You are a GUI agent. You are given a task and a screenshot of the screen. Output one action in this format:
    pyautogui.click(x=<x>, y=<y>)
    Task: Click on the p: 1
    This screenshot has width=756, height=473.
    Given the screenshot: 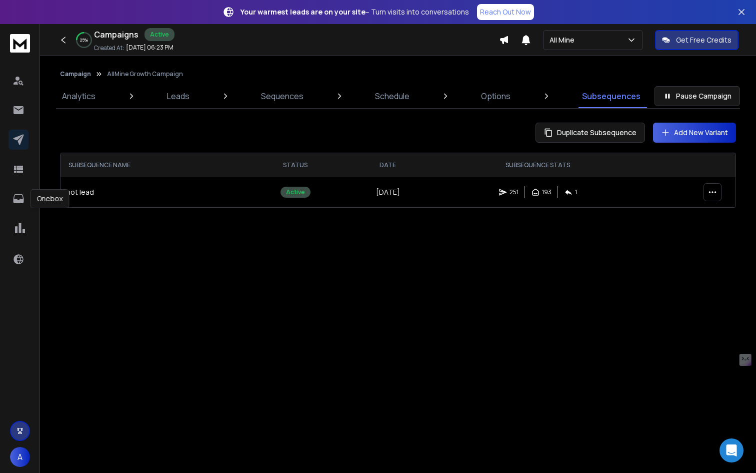 What is the action you would take?
    pyautogui.click(x=576, y=192)
    